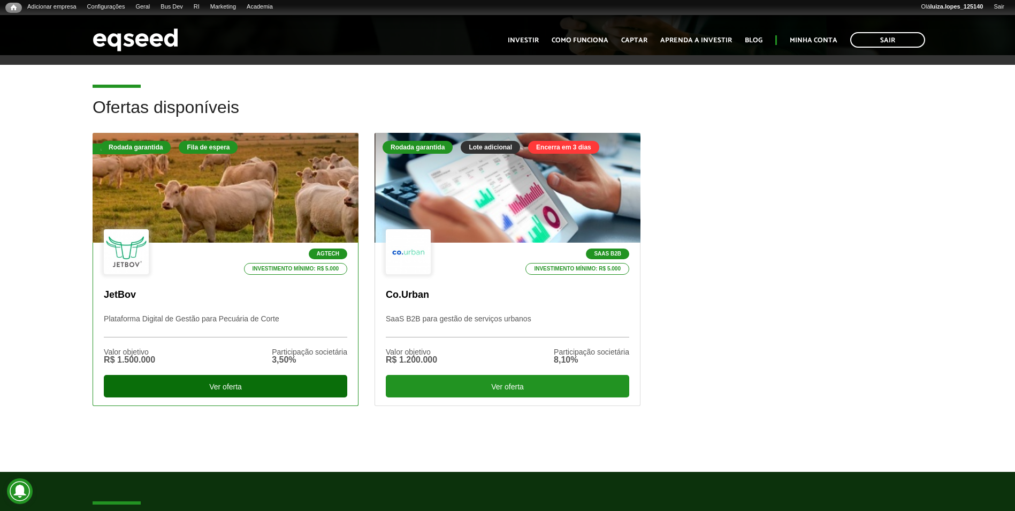  I want to click on a: Marketing, so click(223, 7).